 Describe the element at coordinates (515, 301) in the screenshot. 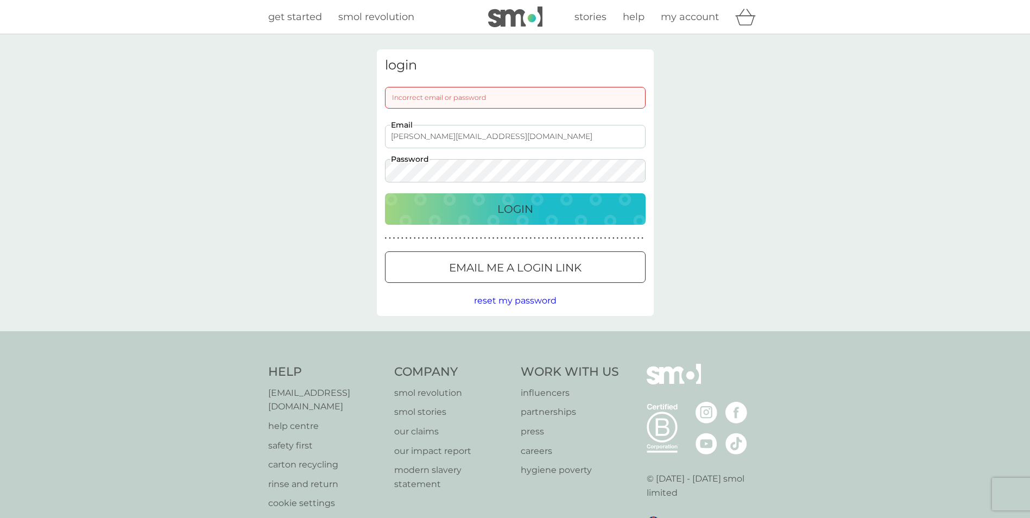

I see `button: reset my password` at that location.